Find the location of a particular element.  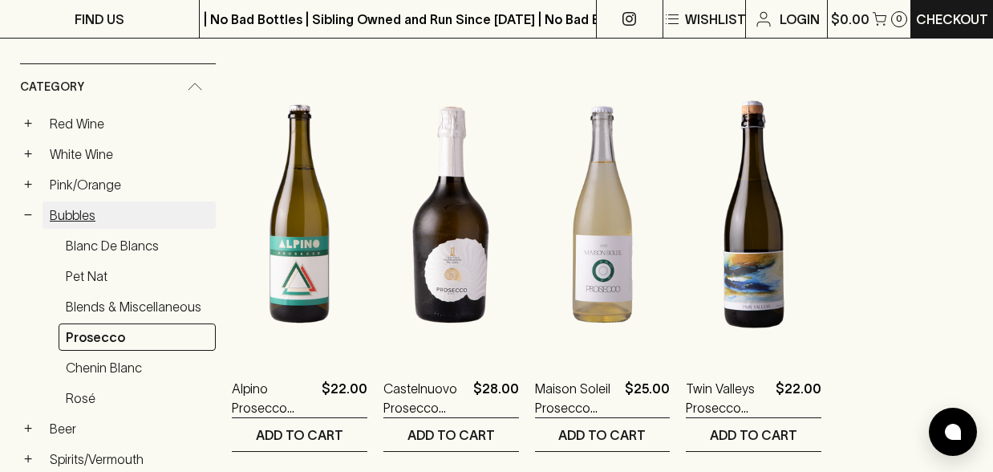

p: Maison Soleil Prosecco 2023 is located at coordinates (577, 398).